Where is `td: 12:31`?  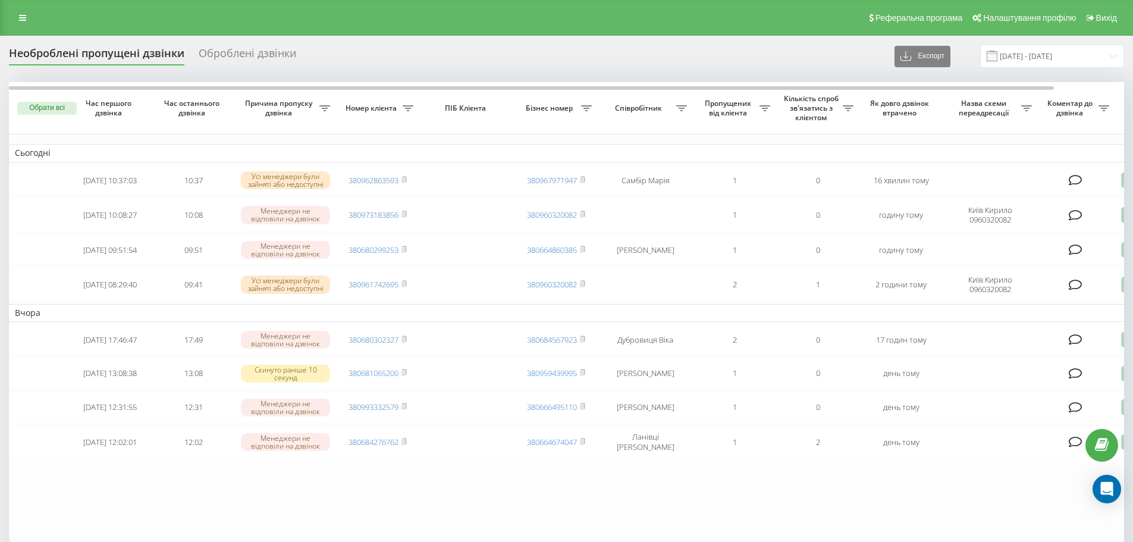
td: 12:31 is located at coordinates (193, 407).